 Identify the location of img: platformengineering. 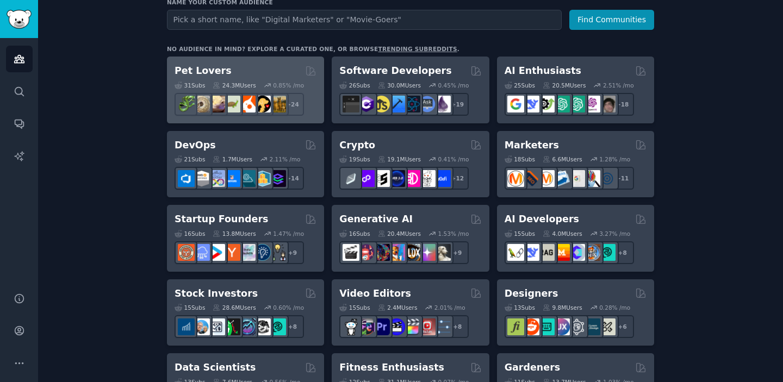
(247, 178).